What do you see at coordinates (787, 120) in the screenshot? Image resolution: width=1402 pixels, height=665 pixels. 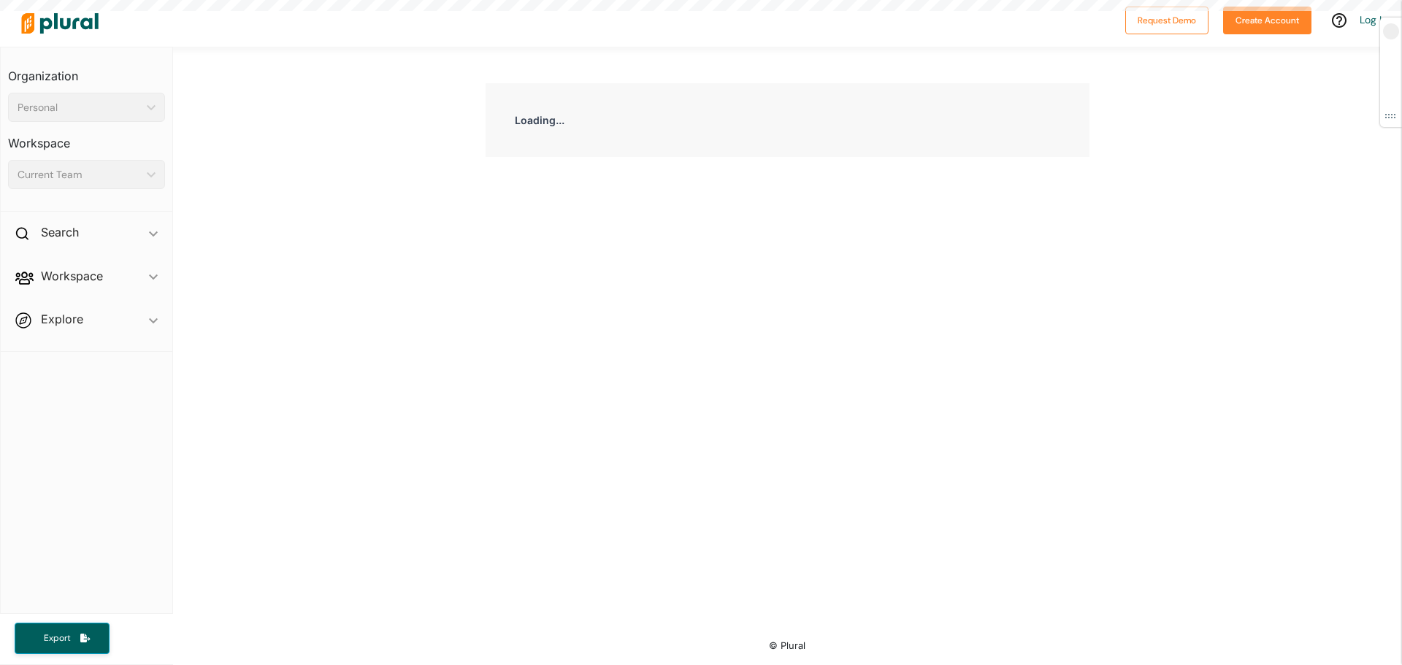 I see `div: Loading...` at bounding box center [787, 120].